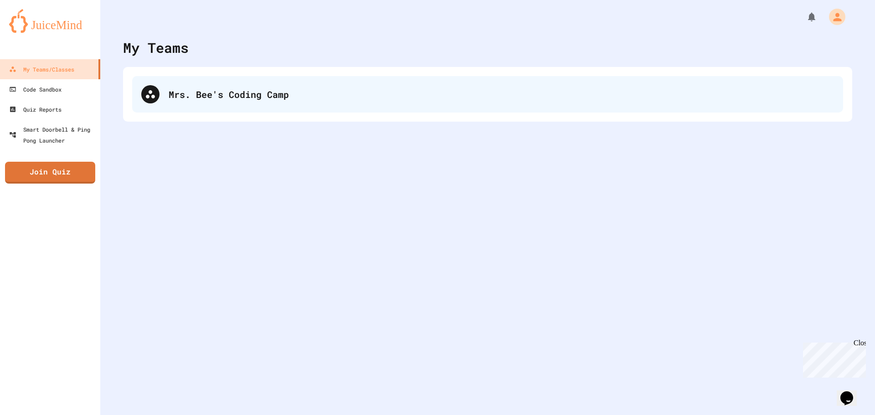  I want to click on div: Code Sandbox, so click(35, 89).